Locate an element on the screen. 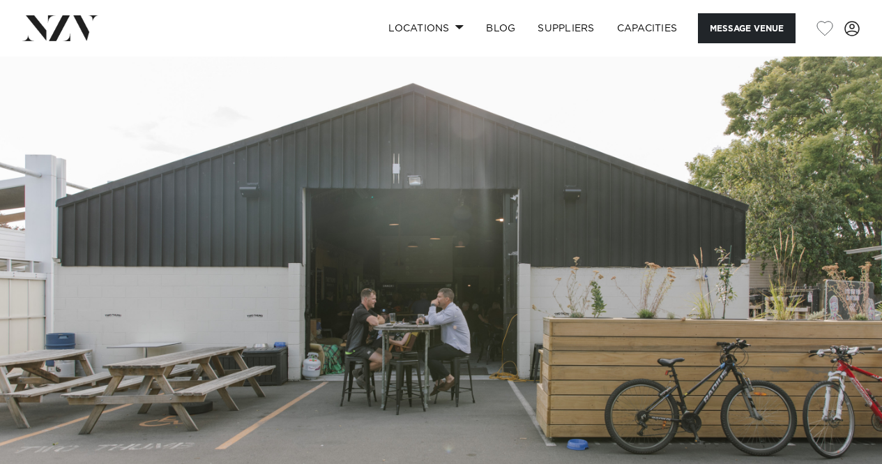 This screenshot has width=882, height=464. button: Message Venue is located at coordinates (747, 28).